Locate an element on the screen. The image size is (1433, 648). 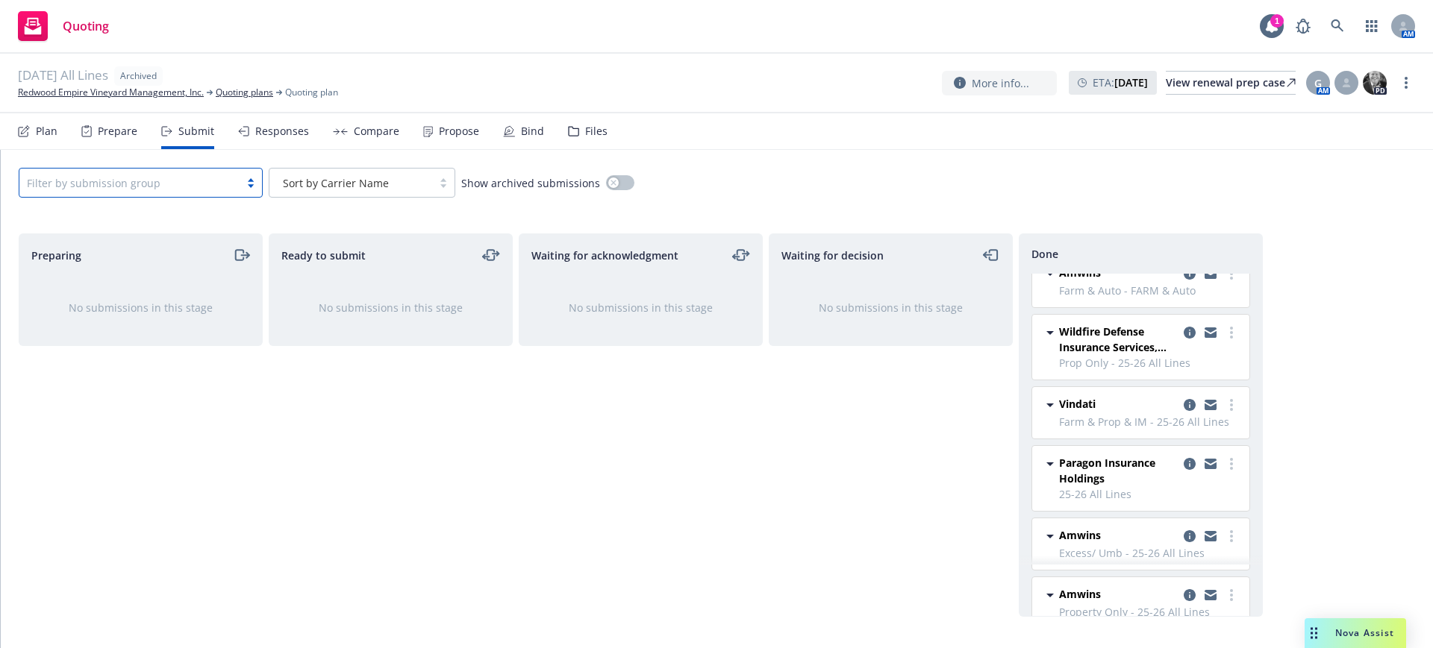
div: Plan is located at coordinates (46, 131).